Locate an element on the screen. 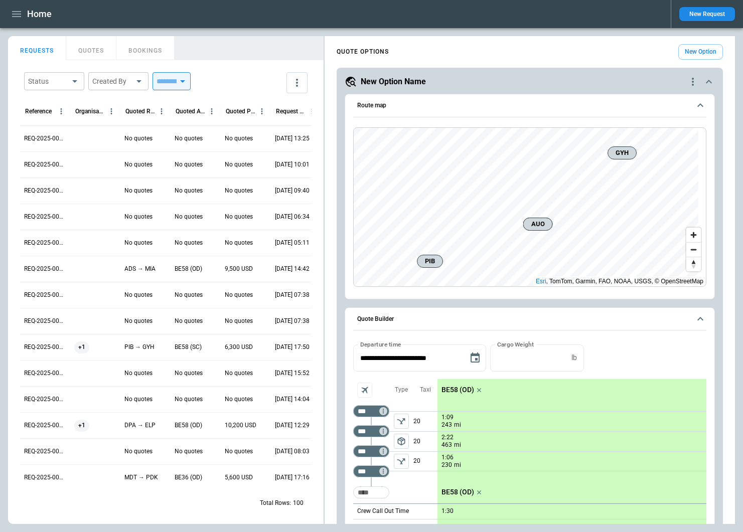 The height and width of the screenshot is (532, 743). button: Quote Builder is located at coordinates (530, 320).